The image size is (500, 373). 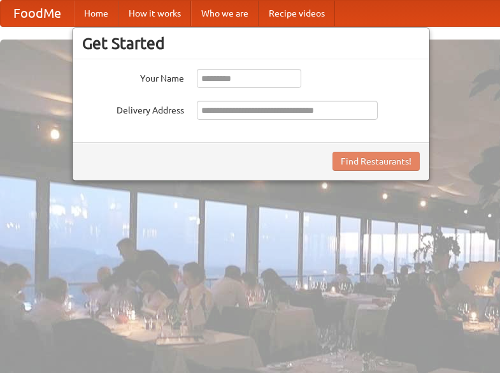 I want to click on a: FoodMe, so click(x=37, y=13).